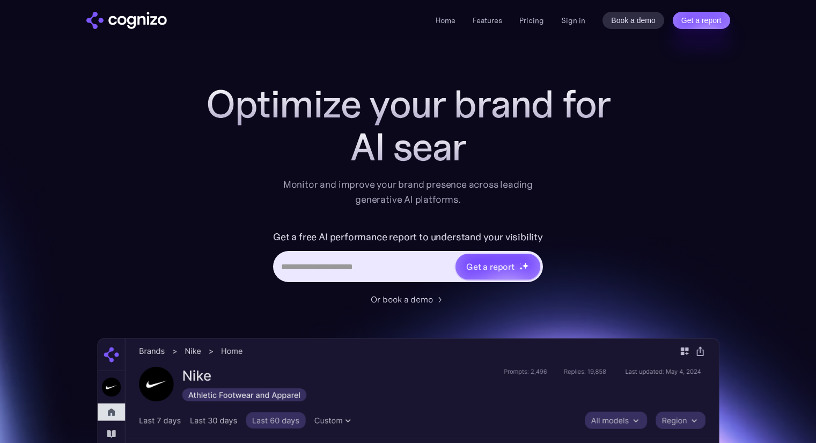 The image size is (816, 443). I want to click on img: cognizo logo, so click(127, 20).